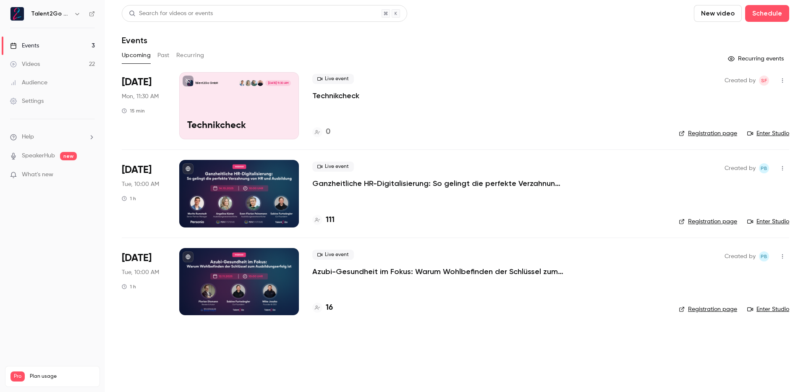 The width and height of the screenshot is (806, 392). What do you see at coordinates (134, 40) in the screenshot?
I see `h1: Events` at bounding box center [134, 40].